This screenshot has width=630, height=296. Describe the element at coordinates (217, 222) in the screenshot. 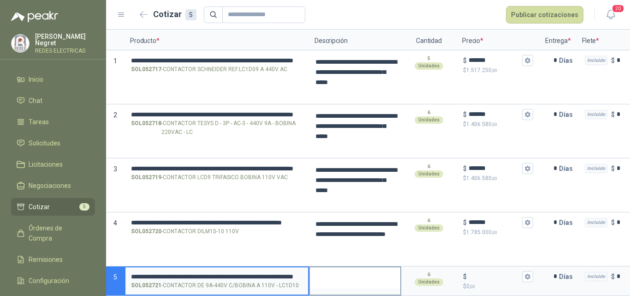

I see `input: SOL052720-CONTACTOR DILM15-10 110V` at that location.